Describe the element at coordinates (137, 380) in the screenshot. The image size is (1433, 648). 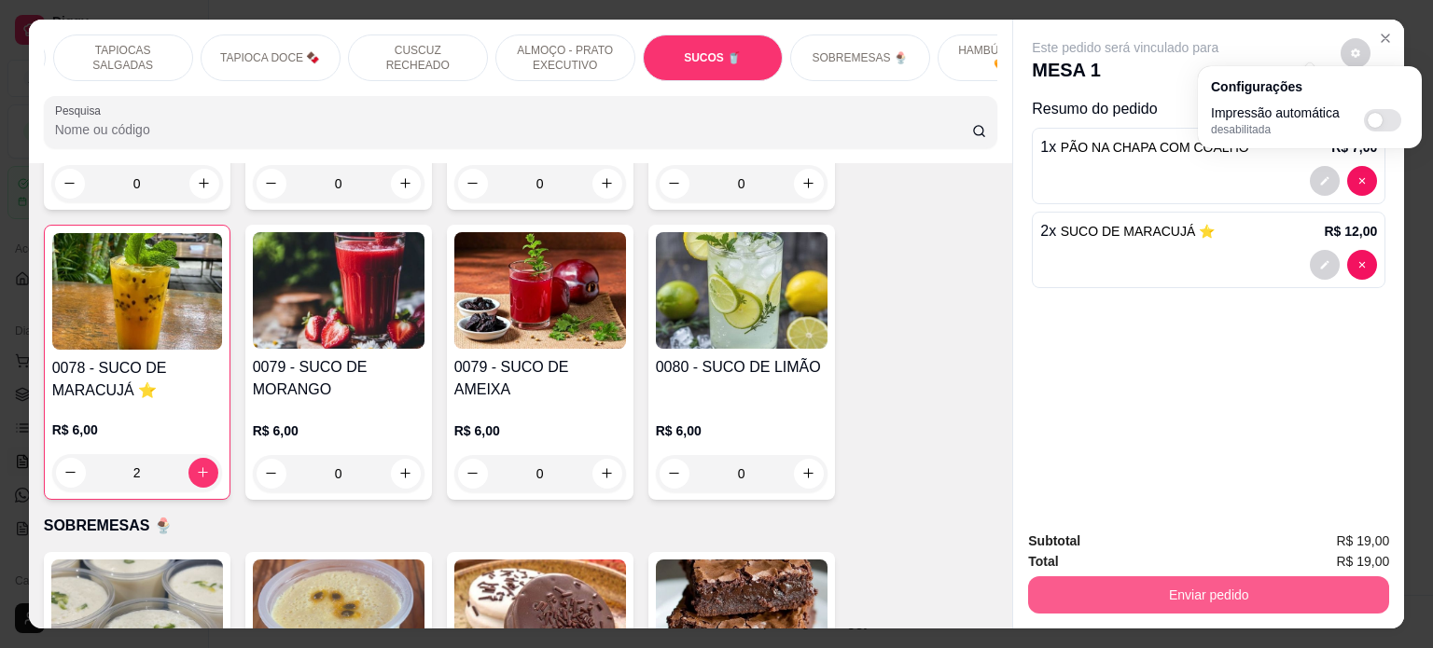
I see `h4: 0078 - SUCO DE MARACUJÁ ⭐️` at that location.